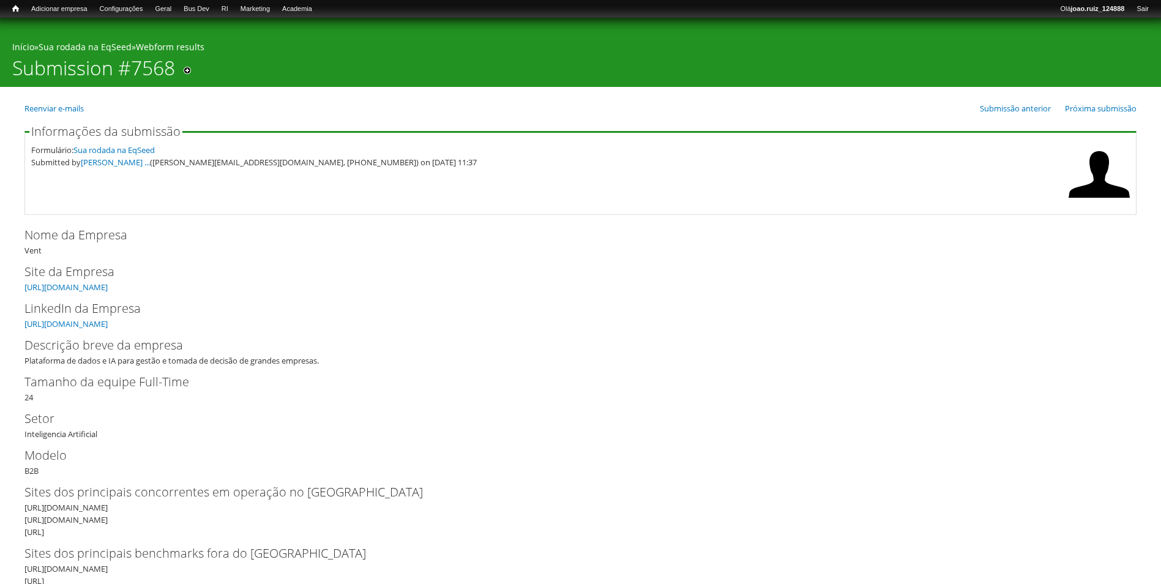  What do you see at coordinates (297, 9) in the screenshot?
I see `a: Academia` at bounding box center [297, 9].